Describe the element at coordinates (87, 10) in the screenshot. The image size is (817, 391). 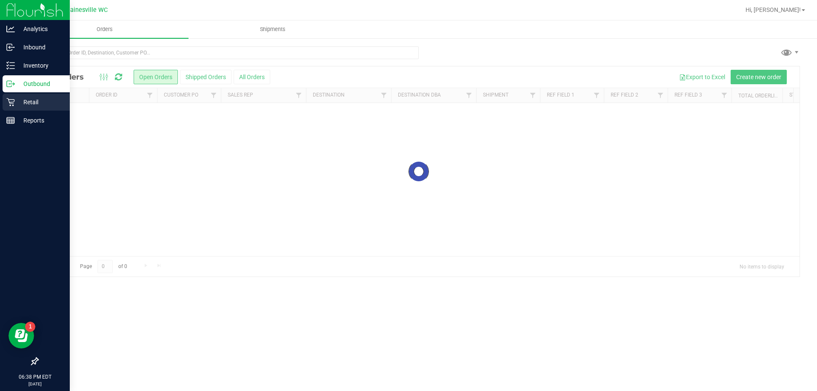
I see `span: Gainesville WC` at that location.